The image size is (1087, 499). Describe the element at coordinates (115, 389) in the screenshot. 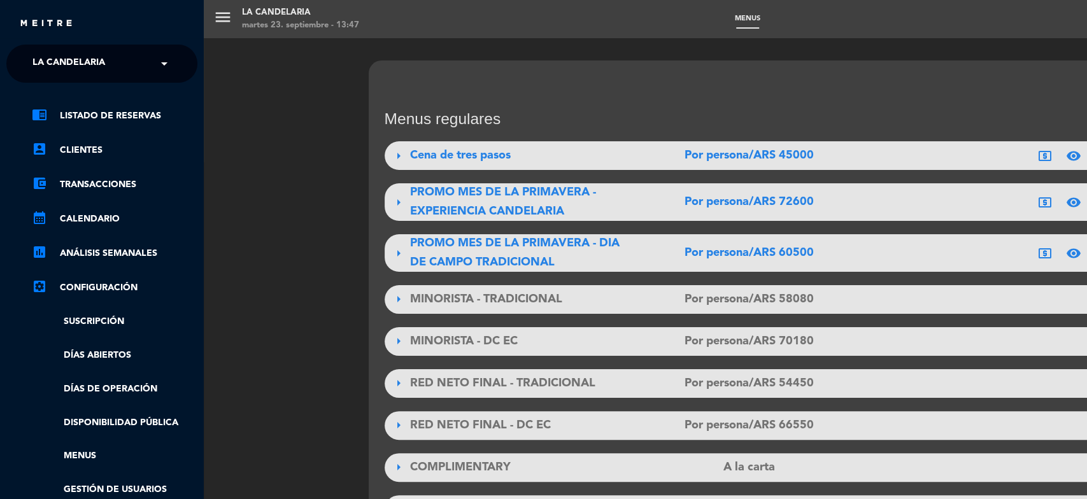

I see `a: Días de Operación` at that location.